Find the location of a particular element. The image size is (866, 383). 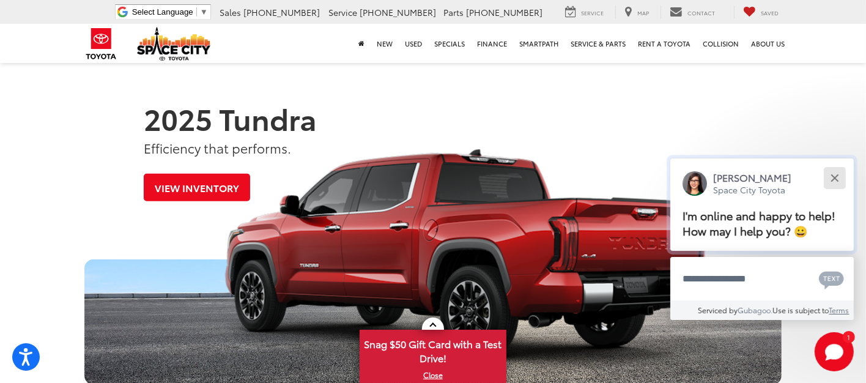

a: View Inventory is located at coordinates (197, 187).